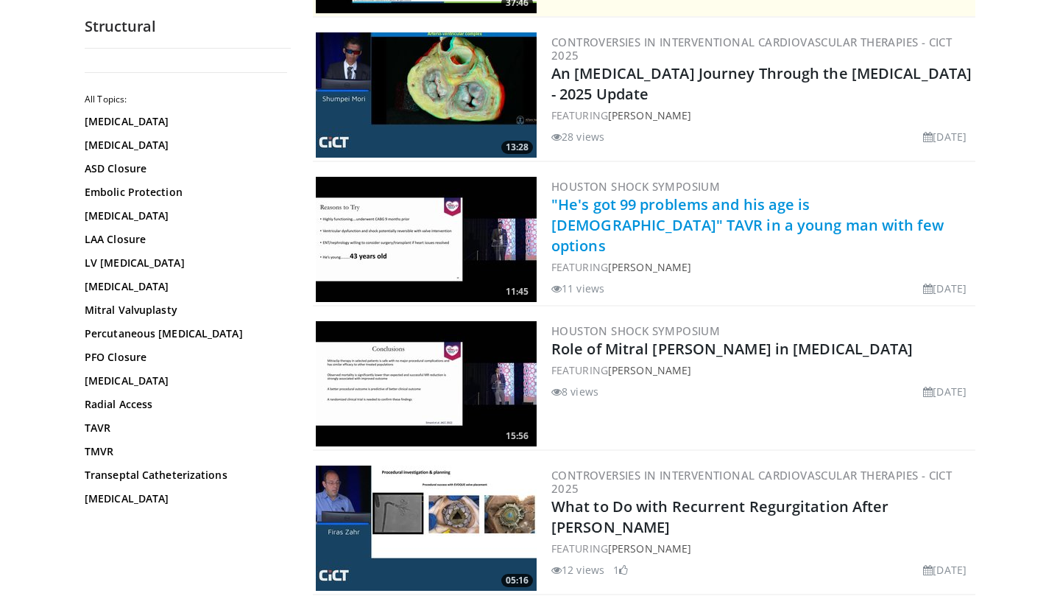 The image size is (1060, 610). Describe the element at coordinates (426, 384) in the screenshot. I see `img: 57e22e54-19b1-4882-88b8-6d21d5b7a5fe.300x170_q85_crop-smart_upscale.jpg` at that location.